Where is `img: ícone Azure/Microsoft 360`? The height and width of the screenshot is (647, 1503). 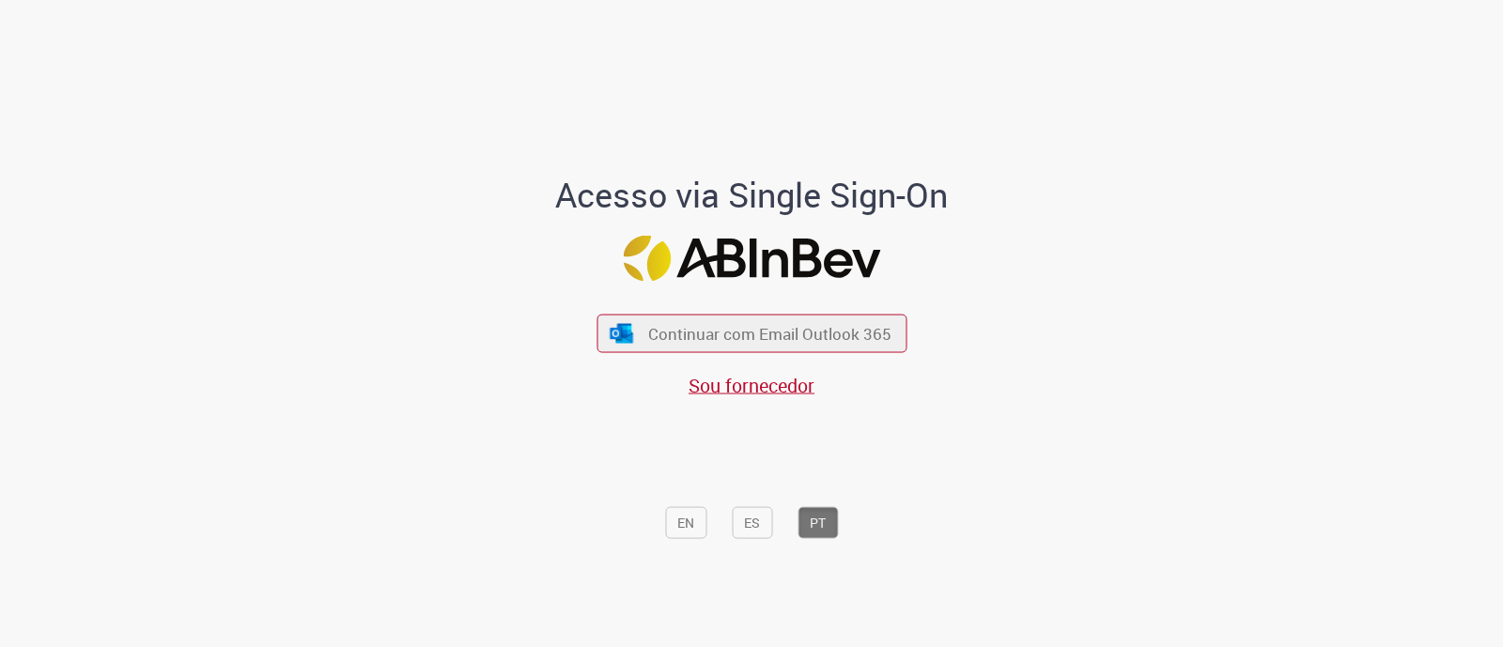 img: ícone Azure/Microsoft 360 is located at coordinates (622, 333).